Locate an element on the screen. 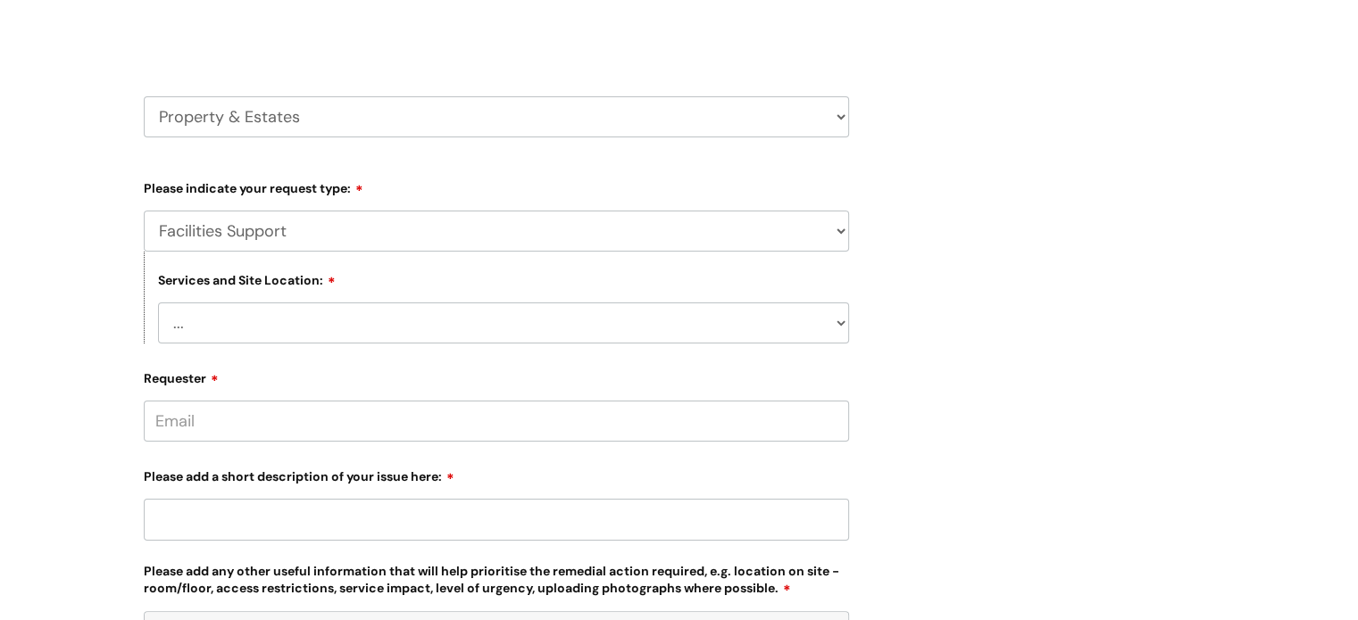  label: Please add any other useful information that will help prioritise the remedial action required, e... is located at coordinates (496, 578).